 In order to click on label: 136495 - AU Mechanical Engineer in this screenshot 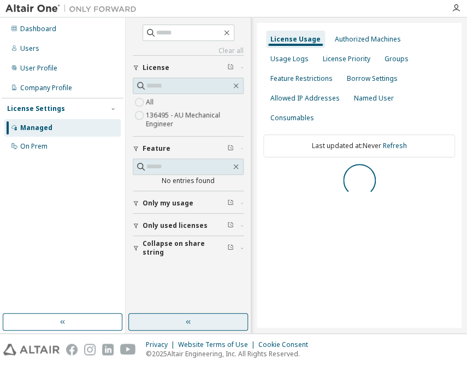, I will do `click(194, 120)`.